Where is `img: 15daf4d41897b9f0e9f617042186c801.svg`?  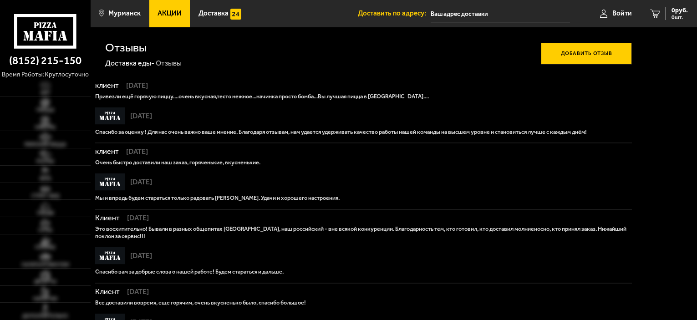
img: 15daf4d41897b9f0e9f617042186c801.svg is located at coordinates (236, 14).